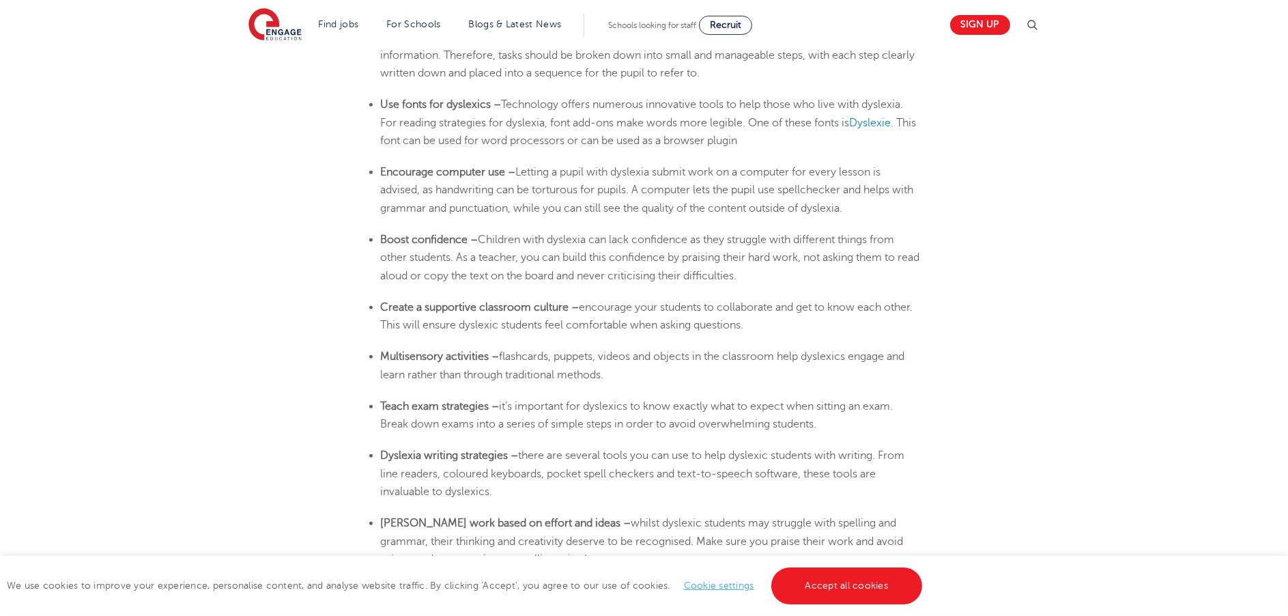  I want to click on span: Recruit, so click(726, 25).